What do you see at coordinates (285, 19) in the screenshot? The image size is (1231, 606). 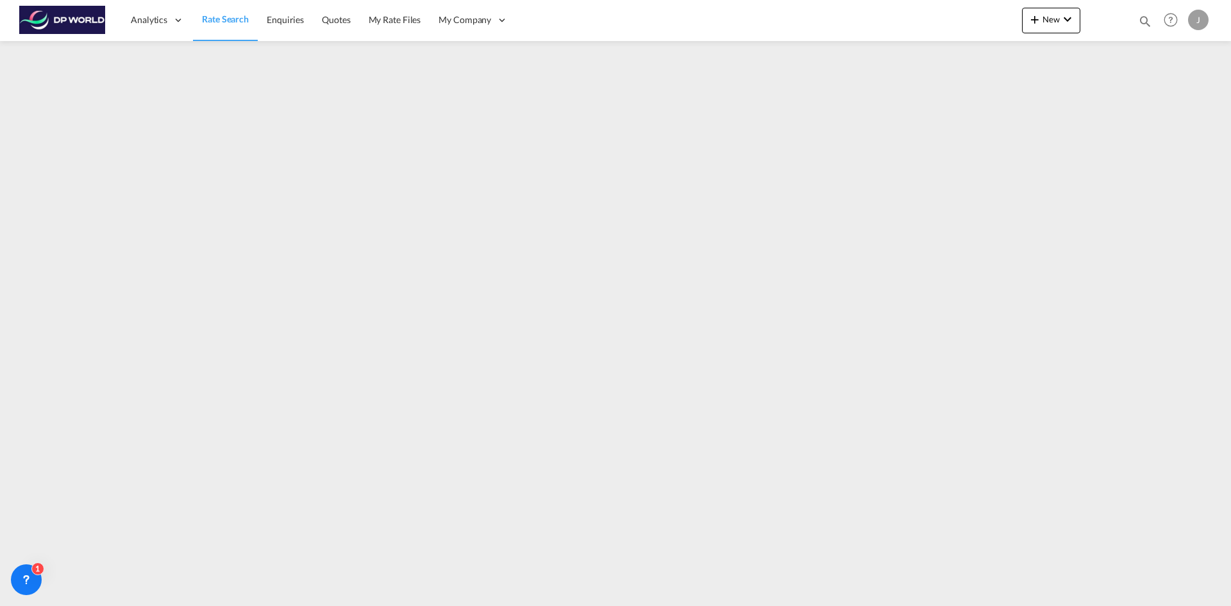 I see `span: Enquiries` at bounding box center [285, 19].